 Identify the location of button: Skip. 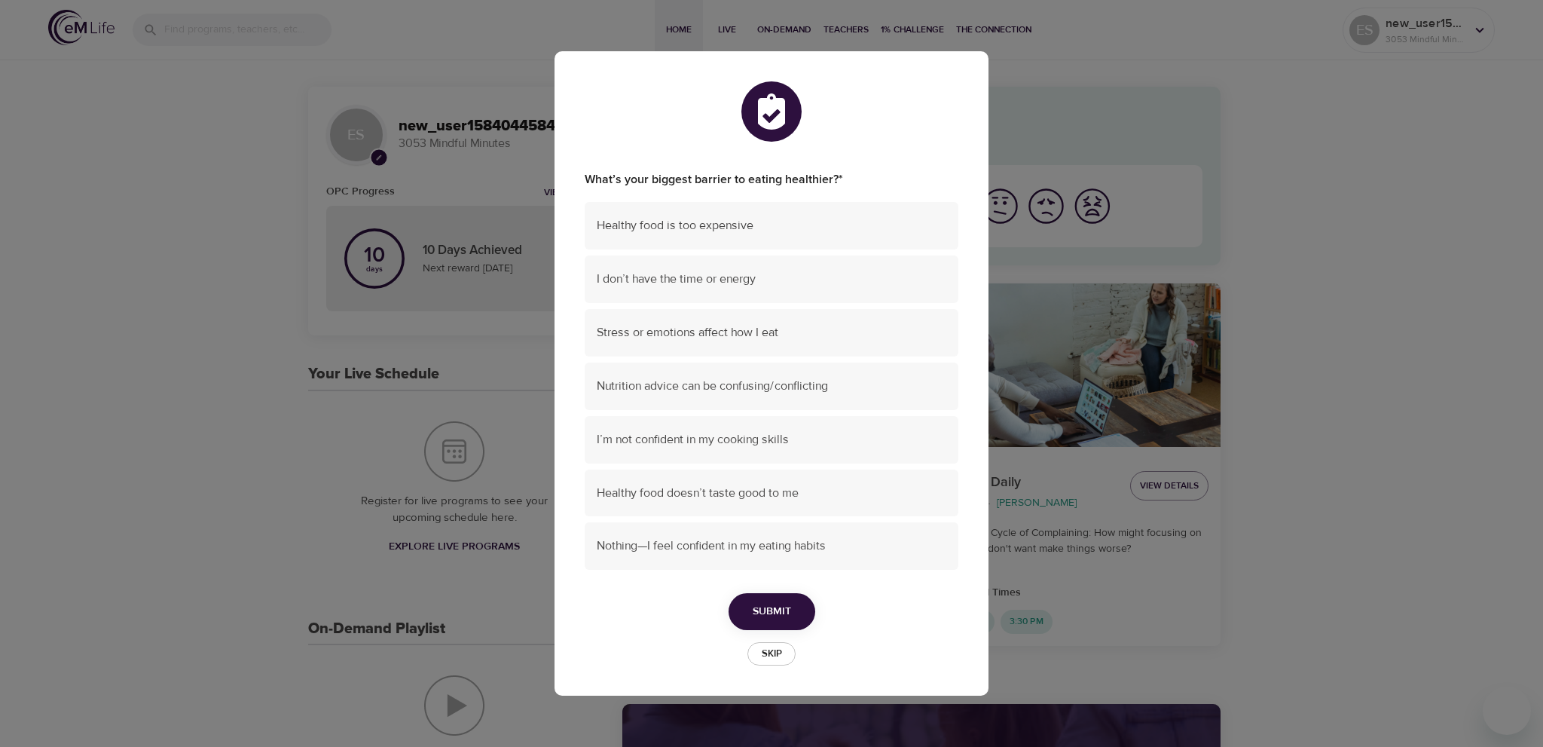
(772, 653).